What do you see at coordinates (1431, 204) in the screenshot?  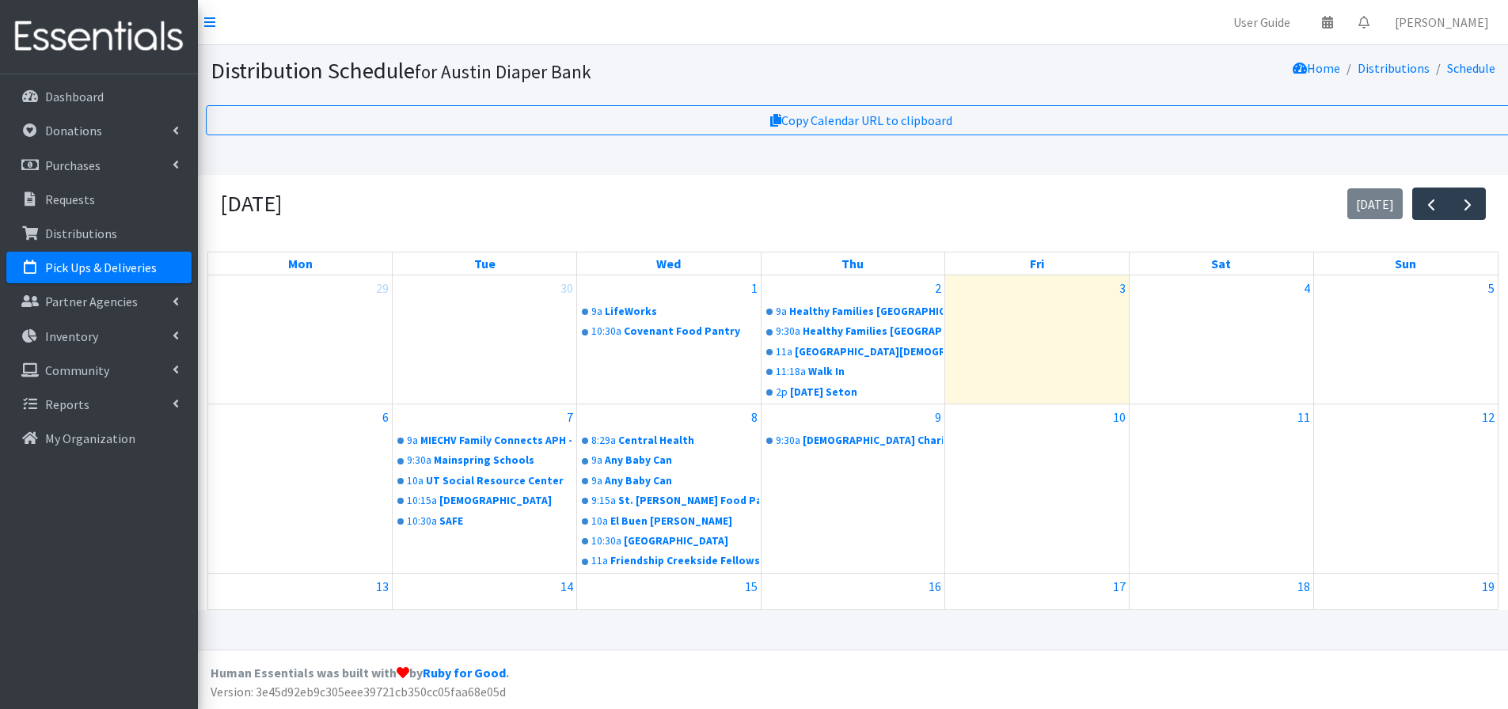 I see `button: Previous month` at bounding box center [1431, 204].